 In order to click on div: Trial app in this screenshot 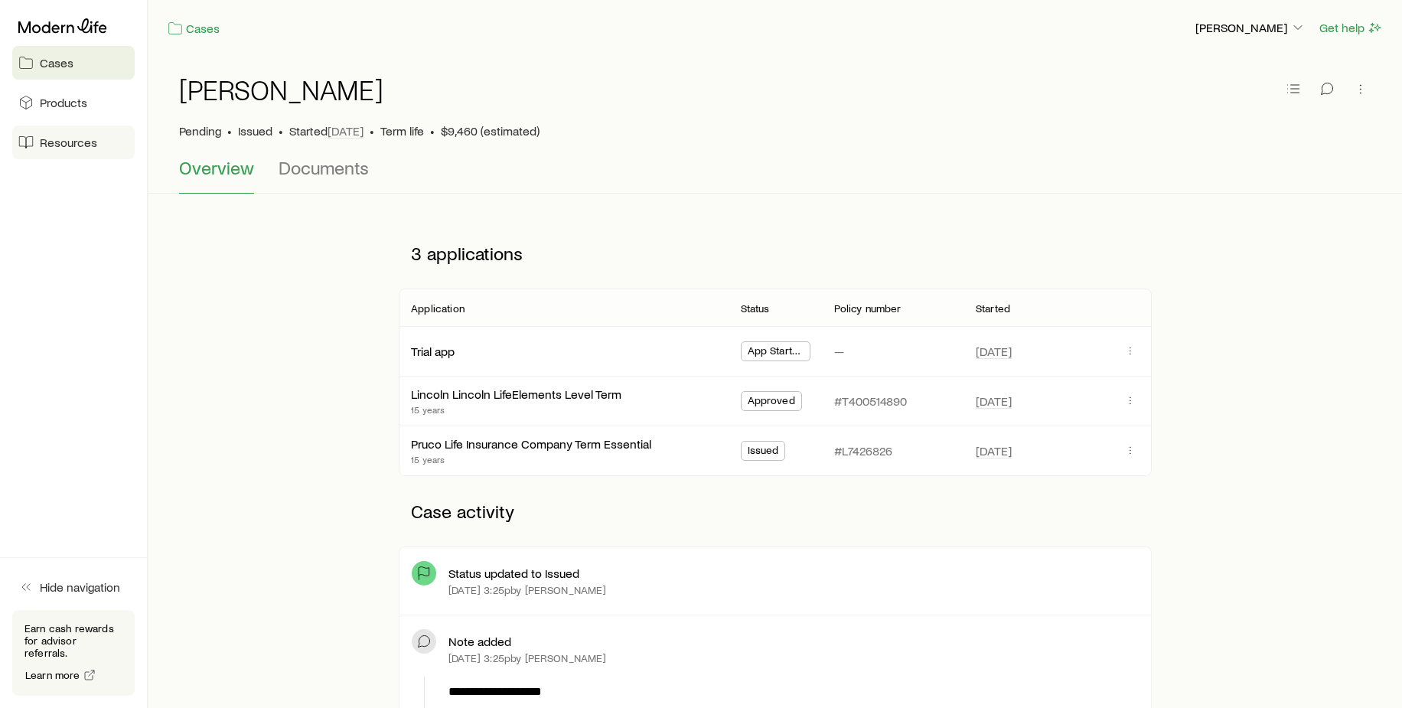, I will do `click(432, 351)`.